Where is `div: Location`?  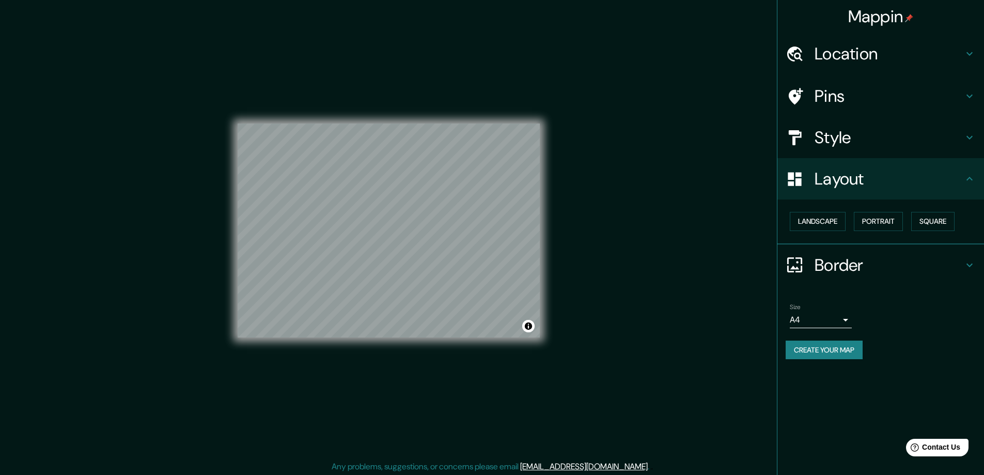 div: Location is located at coordinates (880, 54).